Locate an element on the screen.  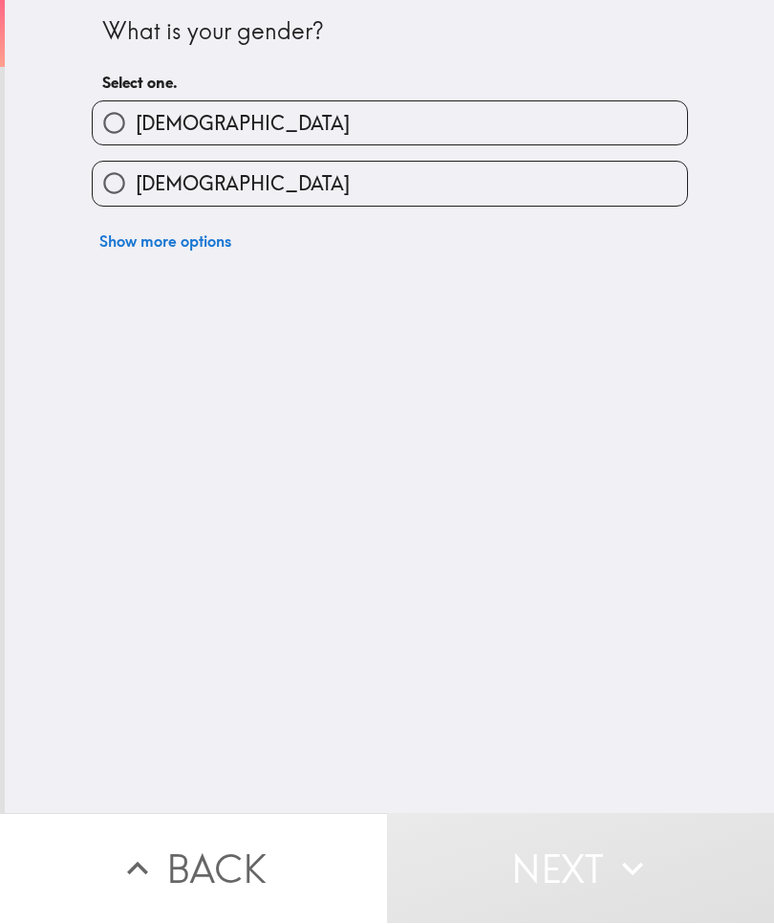
div: What is your gender? is located at coordinates (390, 33).